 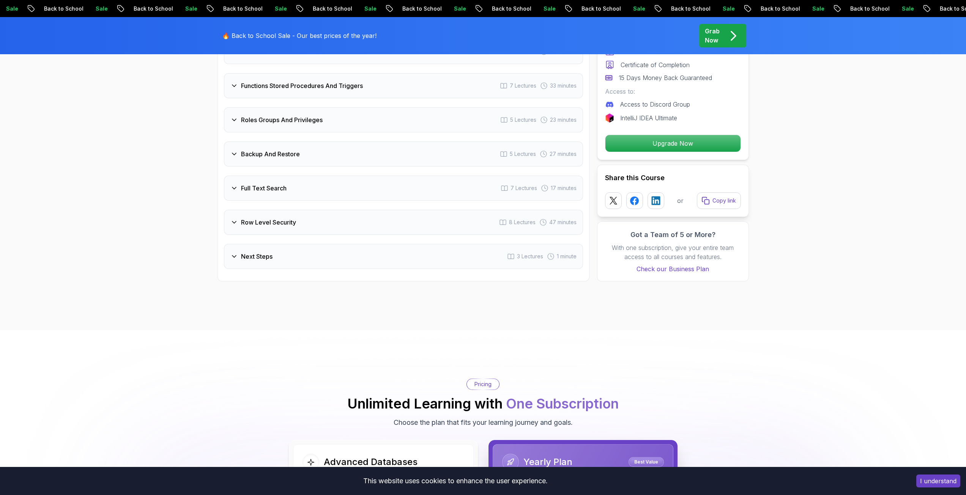 I want to click on h2: Advanced Databases, so click(x=370, y=462).